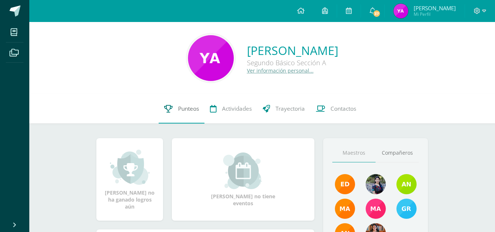 Image resolution: width=495 pixels, height=232 pixels. Describe the element at coordinates (343, 108) in the screenshot. I see `span: Contactos` at that location.